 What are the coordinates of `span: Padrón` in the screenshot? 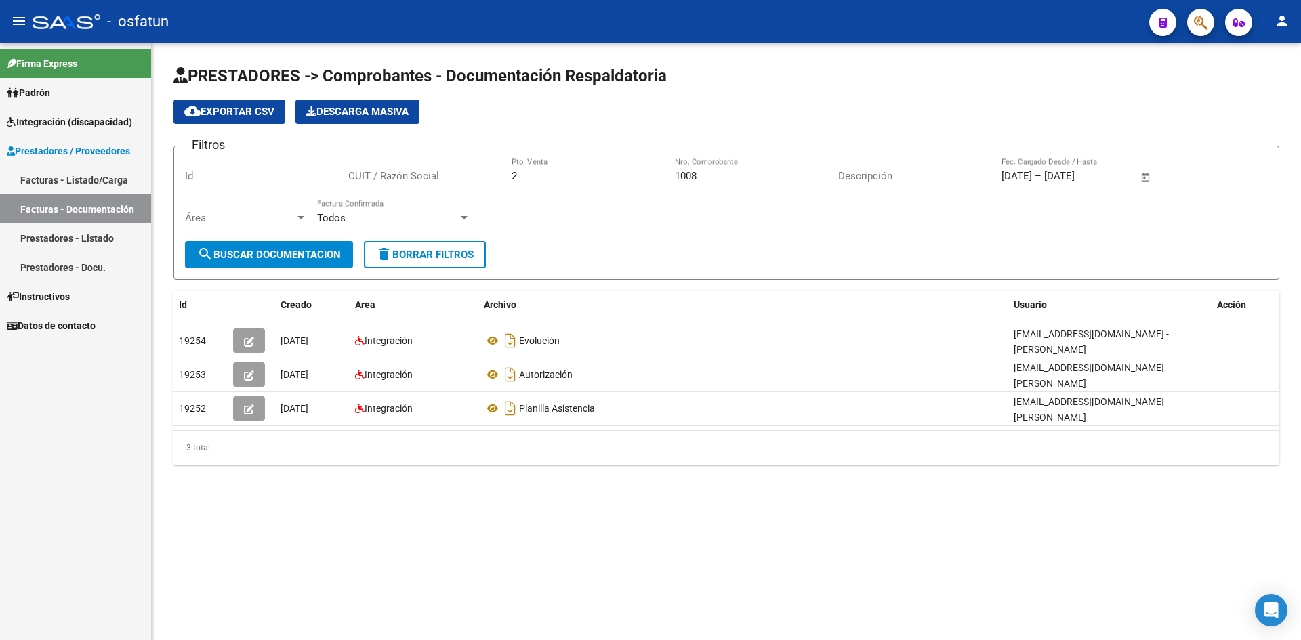 It's located at (28, 93).